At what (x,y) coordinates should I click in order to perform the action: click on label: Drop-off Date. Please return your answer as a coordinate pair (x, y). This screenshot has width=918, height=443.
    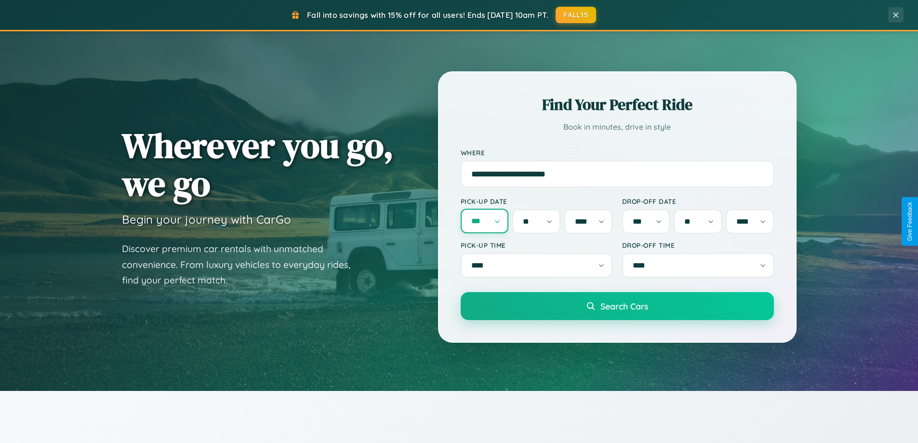
    Looking at the image, I should click on (698, 201).